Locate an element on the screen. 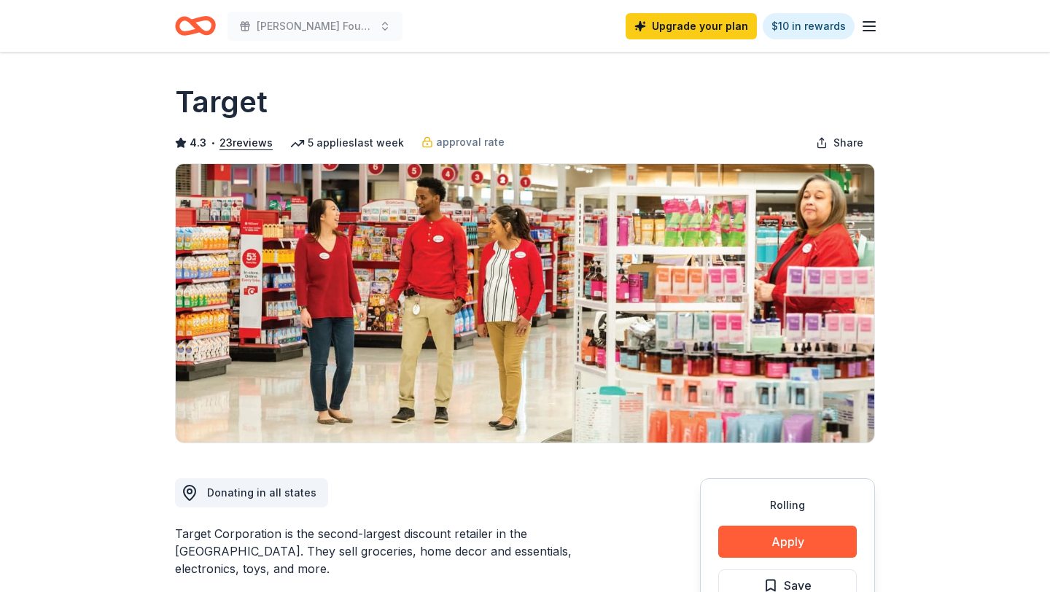 The width and height of the screenshot is (1050, 592). h1: Target is located at coordinates (221, 102).